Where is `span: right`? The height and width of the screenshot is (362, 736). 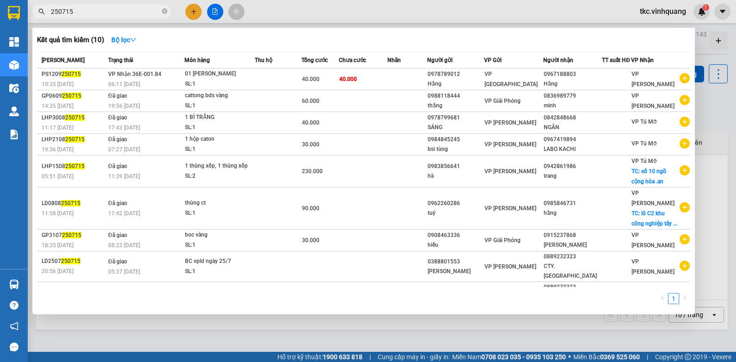
span: right is located at coordinates (685, 297).